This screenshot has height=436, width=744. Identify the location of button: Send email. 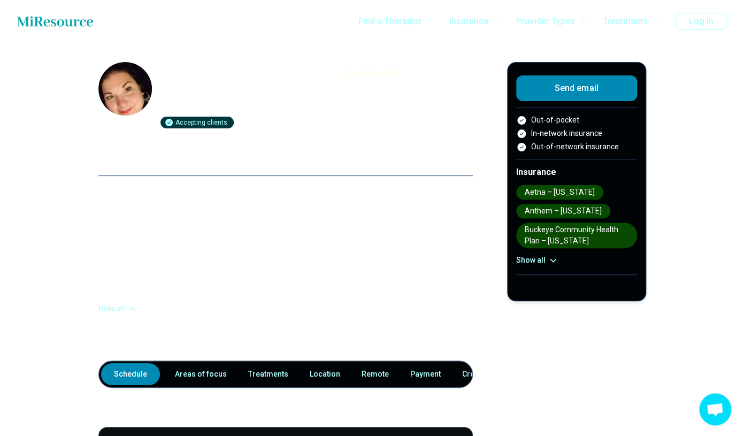
(577, 88).